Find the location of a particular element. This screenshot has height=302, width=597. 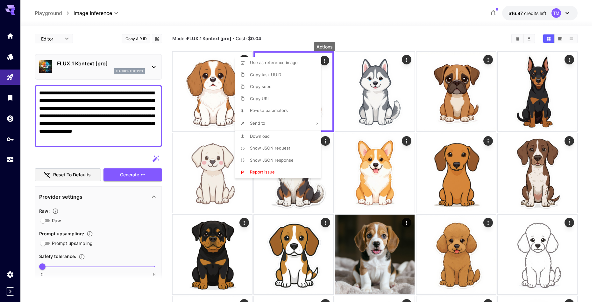

span: Copy URL is located at coordinates (260, 98).